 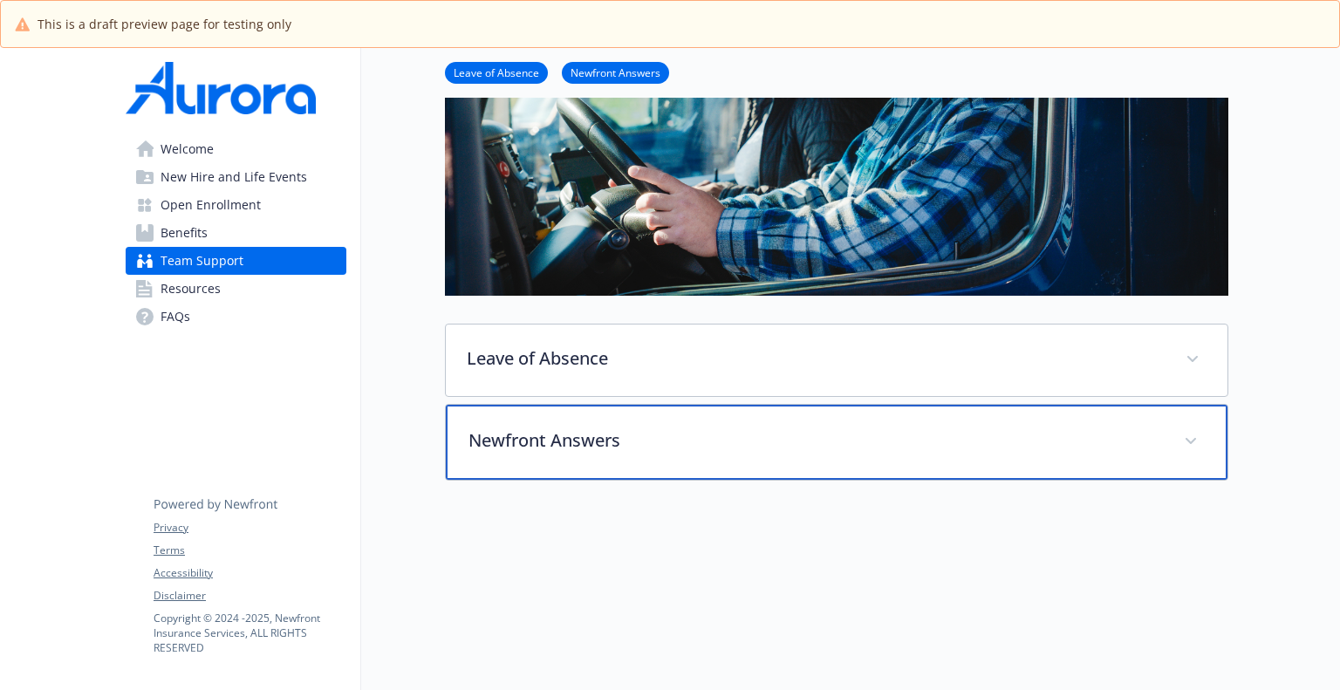 What do you see at coordinates (236, 233) in the screenshot?
I see `a: Benefits` at bounding box center [236, 233].